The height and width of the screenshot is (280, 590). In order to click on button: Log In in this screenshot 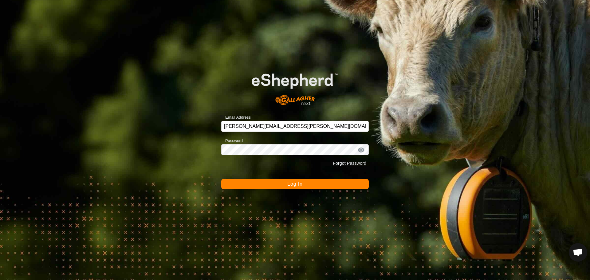, I will do `click(295, 184)`.